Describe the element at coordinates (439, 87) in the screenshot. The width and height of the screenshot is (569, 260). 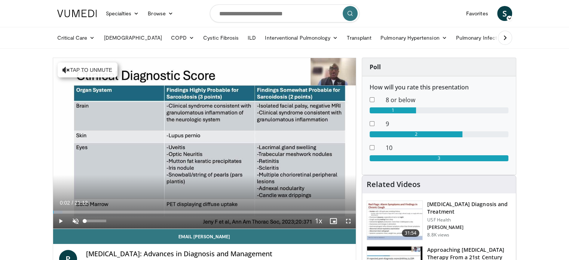
I see `h6: How will you rate this presentation` at that location.